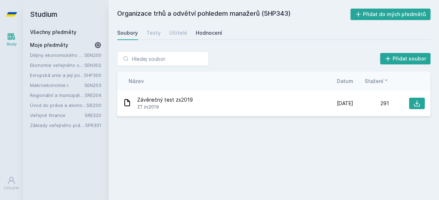  I want to click on a: 5HP300, so click(93, 75).